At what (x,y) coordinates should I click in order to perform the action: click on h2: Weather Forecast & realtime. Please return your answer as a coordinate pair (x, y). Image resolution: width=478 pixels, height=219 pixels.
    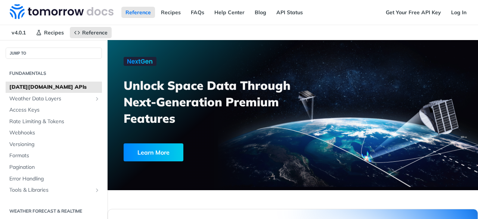
    Looking at the image, I should click on (54, 211).